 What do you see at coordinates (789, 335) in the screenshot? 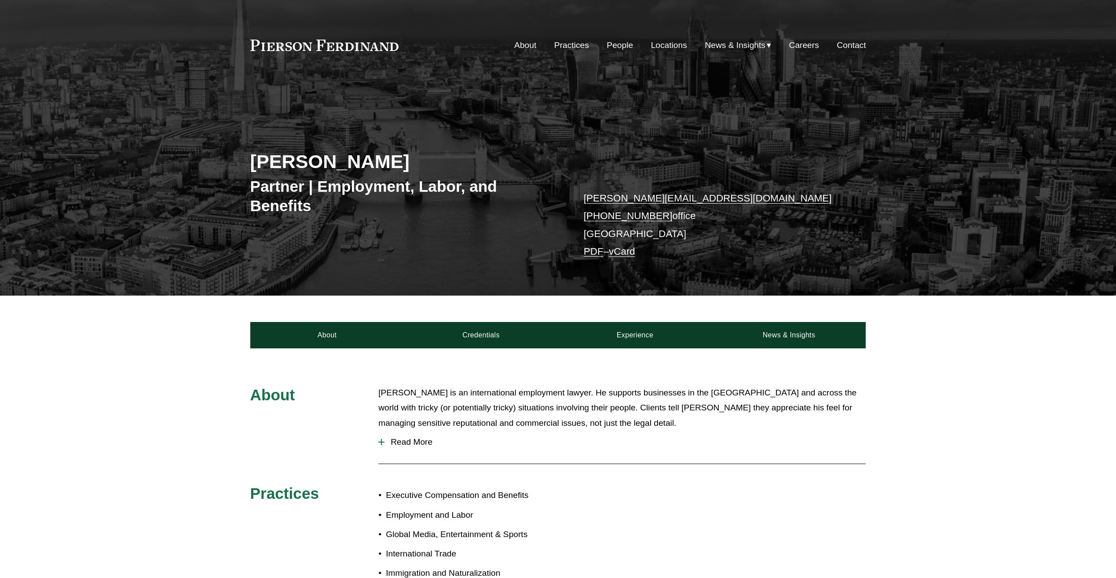
I see `a: News & Insights` at bounding box center [789, 335].